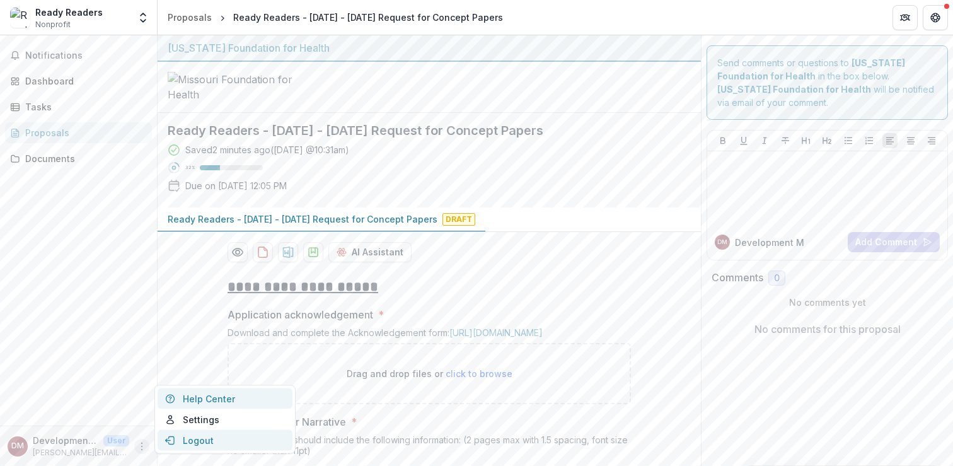 The image size is (953, 466). What do you see at coordinates (300, 315) in the screenshot?
I see `p: Application acknowledgement` at bounding box center [300, 315].